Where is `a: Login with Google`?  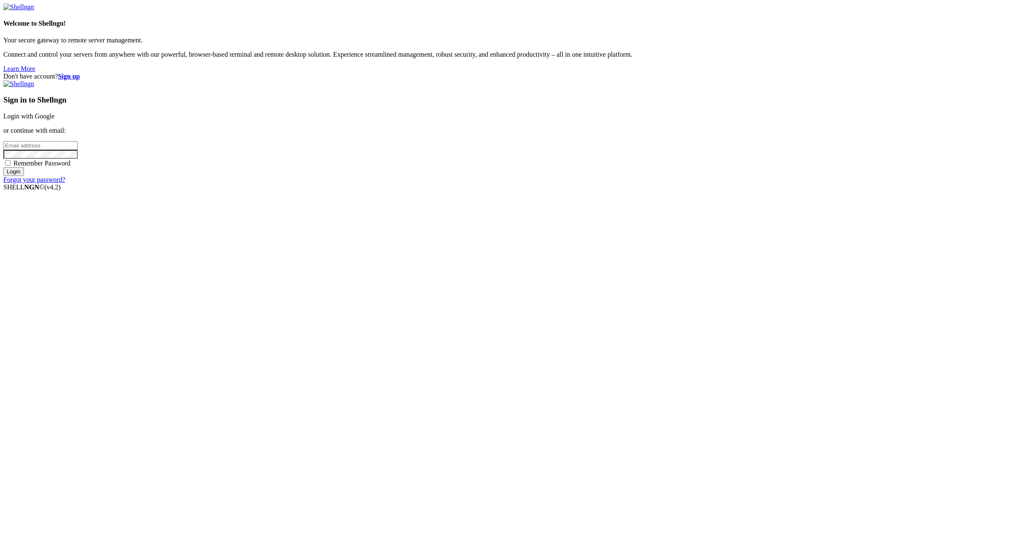
a: Login with Google is located at coordinates (29, 116).